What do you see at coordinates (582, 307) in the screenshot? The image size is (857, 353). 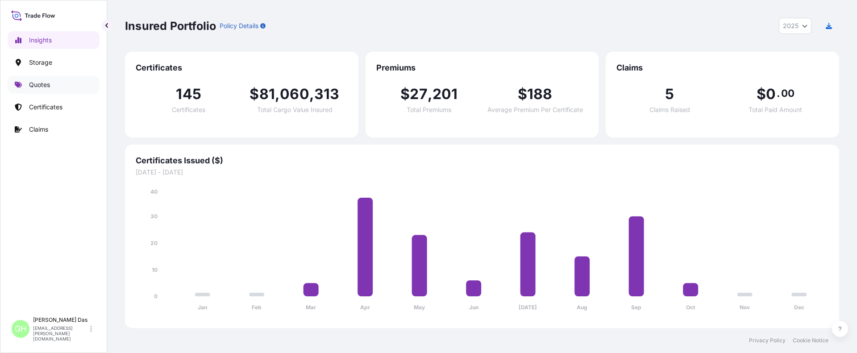 I see `tspan: Aug` at bounding box center [582, 307].